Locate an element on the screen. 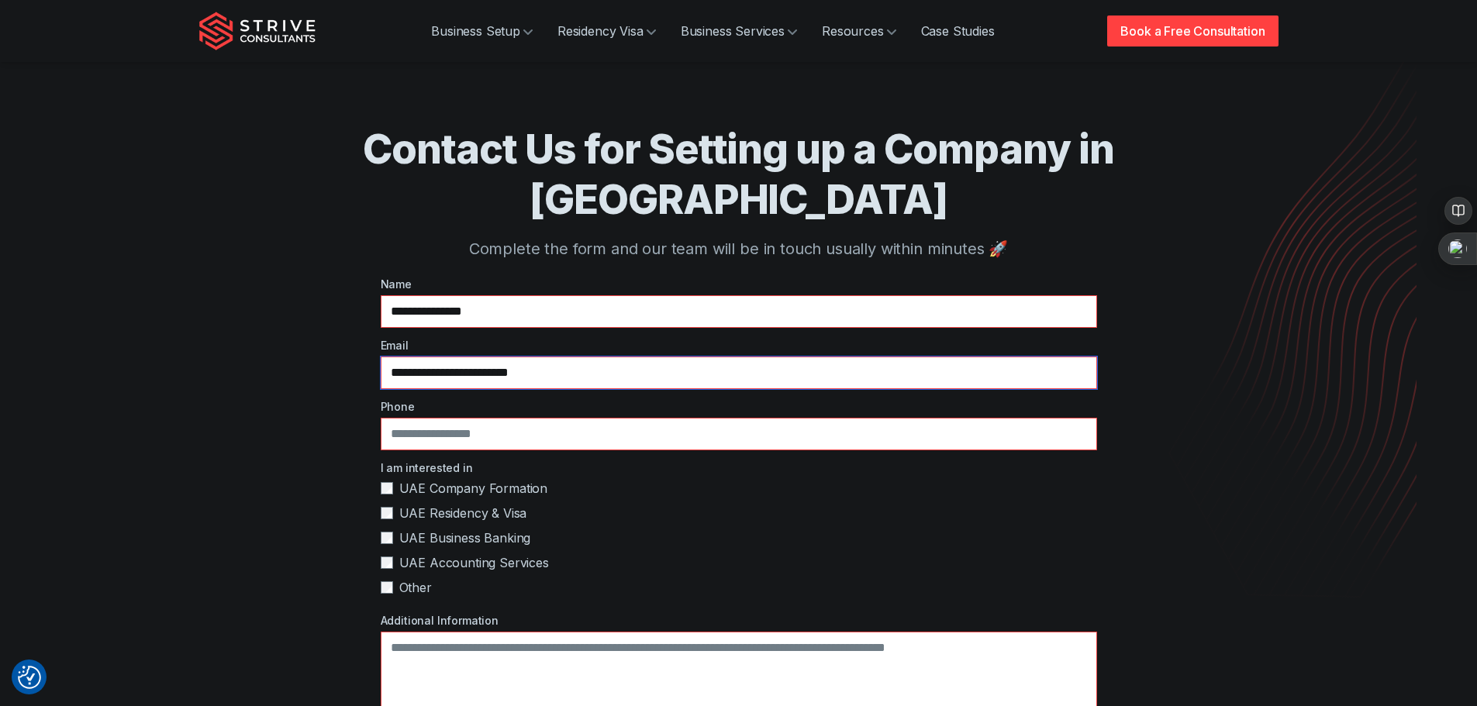 The image size is (1477, 706). span: UAE Business Banking is located at coordinates (465, 538).